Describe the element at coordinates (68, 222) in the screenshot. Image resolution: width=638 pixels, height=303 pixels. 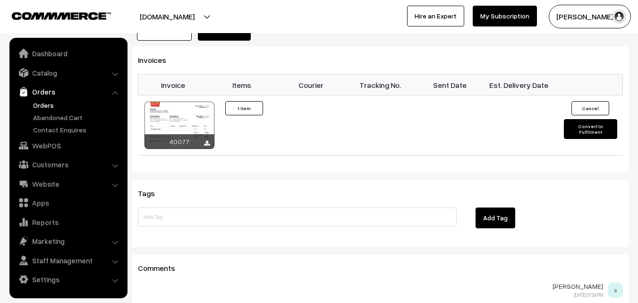
I see `a: Reports` at that location.